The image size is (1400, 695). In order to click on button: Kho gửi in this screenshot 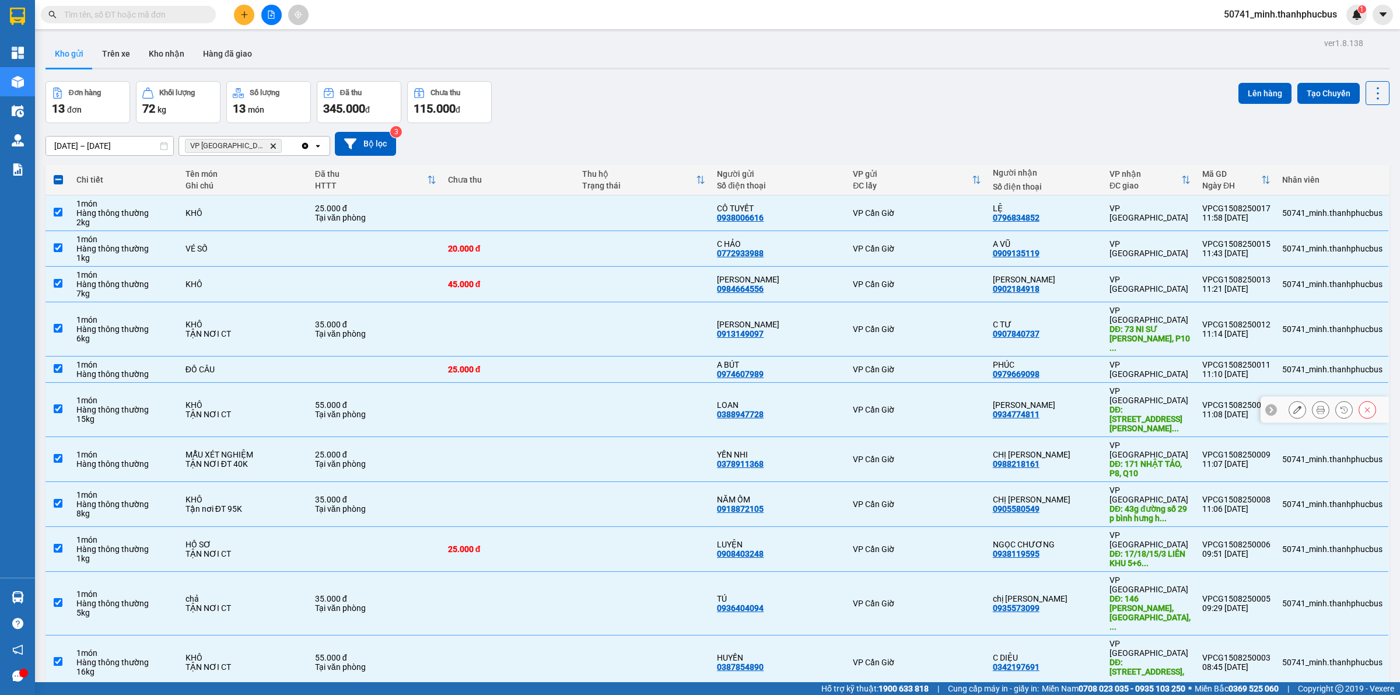, I will do `click(69, 54)`.